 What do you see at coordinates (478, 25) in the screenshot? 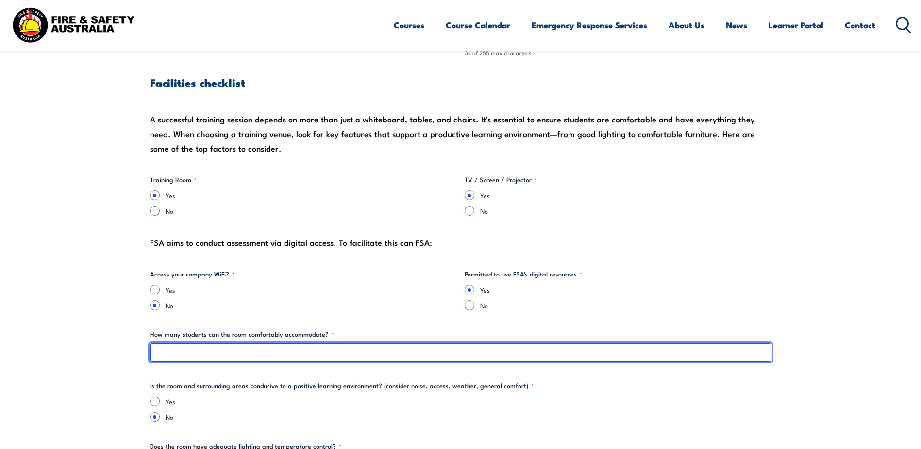
I see `a: Course Calendar` at bounding box center [478, 25].